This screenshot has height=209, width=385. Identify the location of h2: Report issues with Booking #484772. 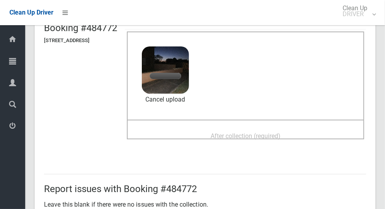
(205, 189).